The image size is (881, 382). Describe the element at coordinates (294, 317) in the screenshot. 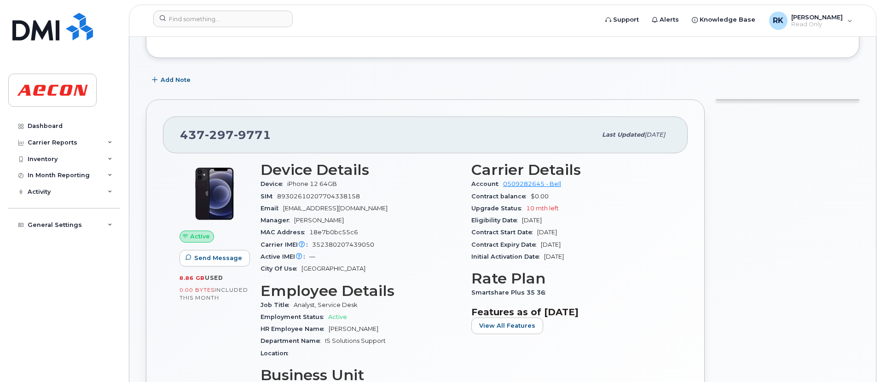

I see `span: Employment Status` at that location.